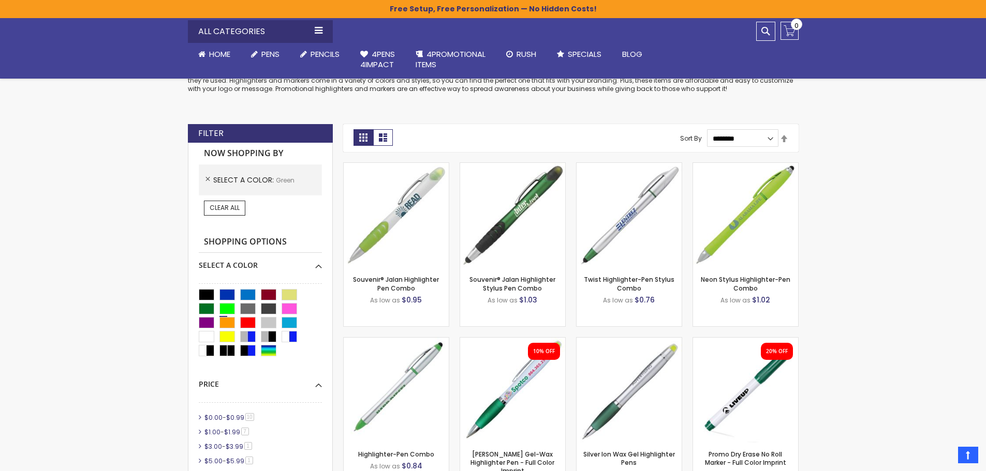 This screenshot has width=986, height=471. I want to click on img: Silver Ion Wax Gel Highlighter Pens-Green, so click(629, 390).